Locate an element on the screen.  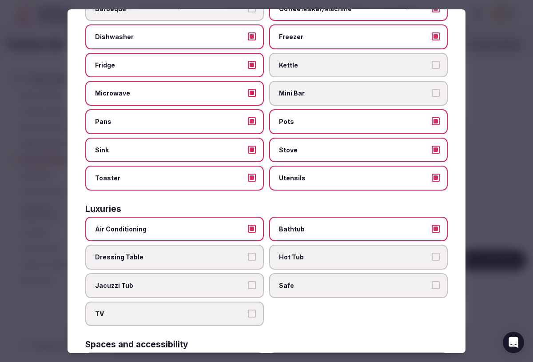
button: Pots is located at coordinates (435, 121).